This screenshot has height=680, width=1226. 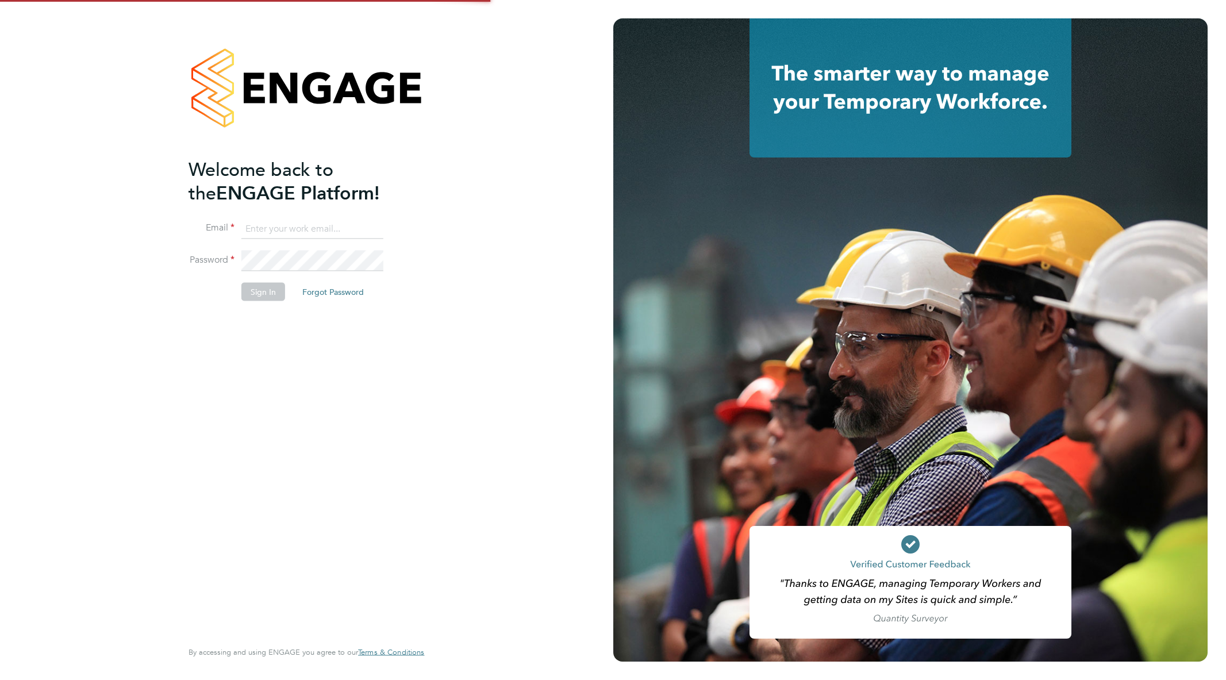 I want to click on label: Email, so click(x=212, y=228).